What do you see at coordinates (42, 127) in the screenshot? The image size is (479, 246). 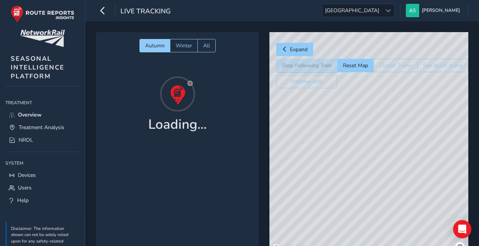 I see `span: Treatment Analysis` at bounding box center [42, 127].